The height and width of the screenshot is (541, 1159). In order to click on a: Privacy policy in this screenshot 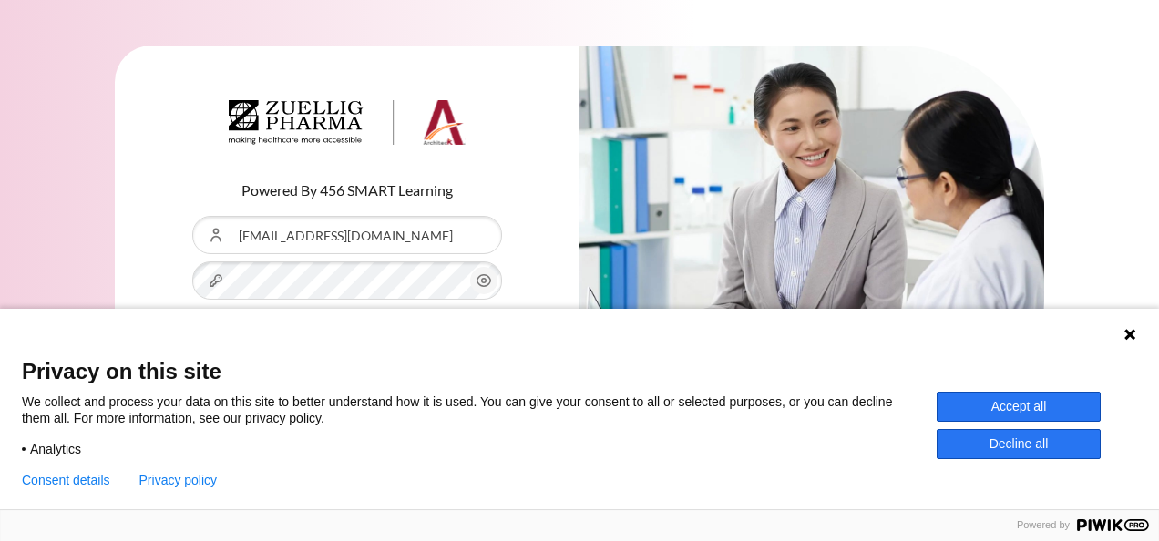, I will do `click(179, 480)`.